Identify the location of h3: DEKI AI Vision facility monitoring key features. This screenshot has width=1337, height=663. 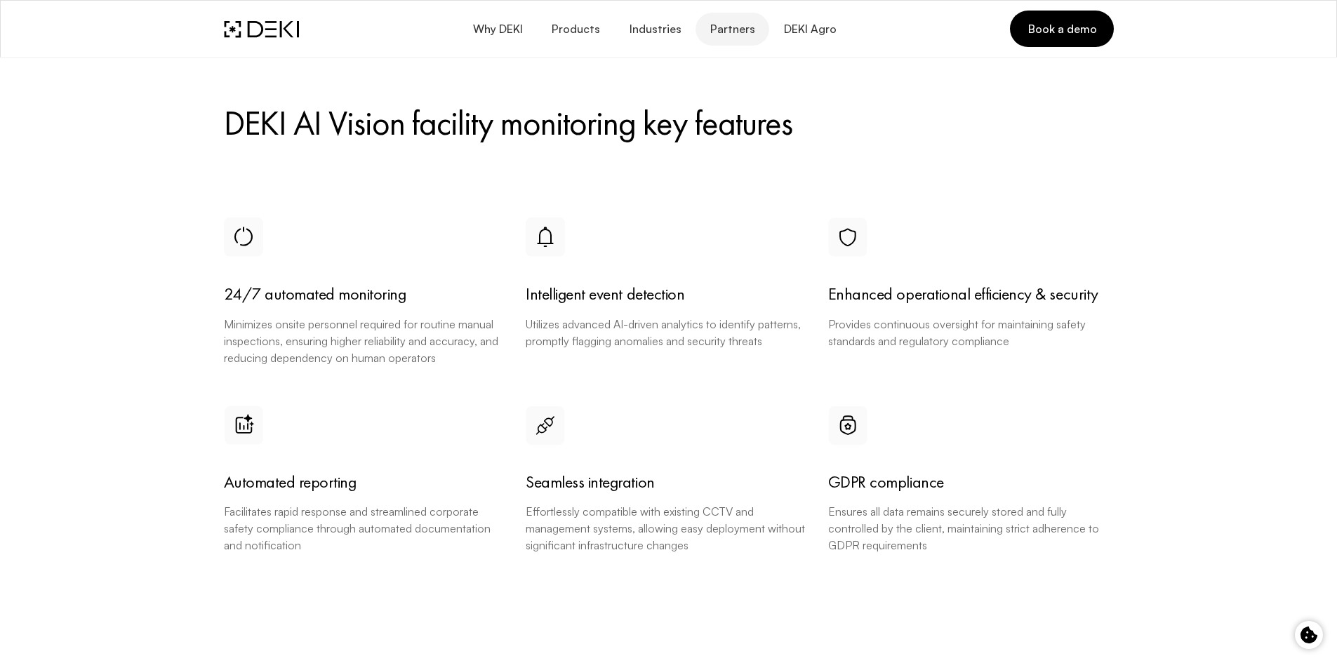
(555, 124).